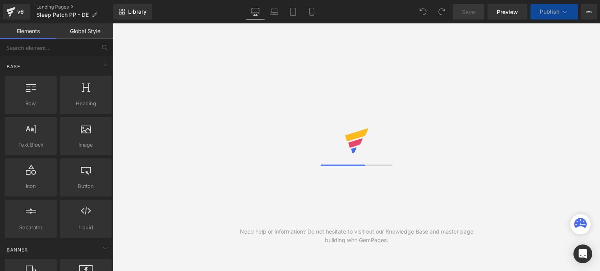 The width and height of the screenshot is (600, 271). Describe the element at coordinates (554, 12) in the screenshot. I see `button: Publish` at that location.